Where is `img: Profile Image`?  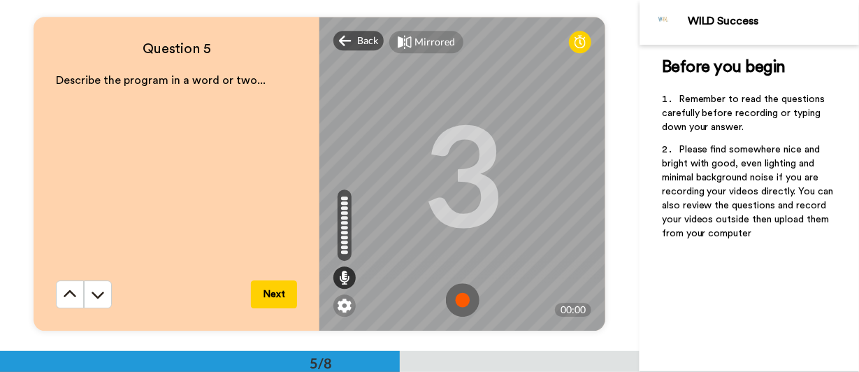 img: Profile Image is located at coordinates (664, 22).